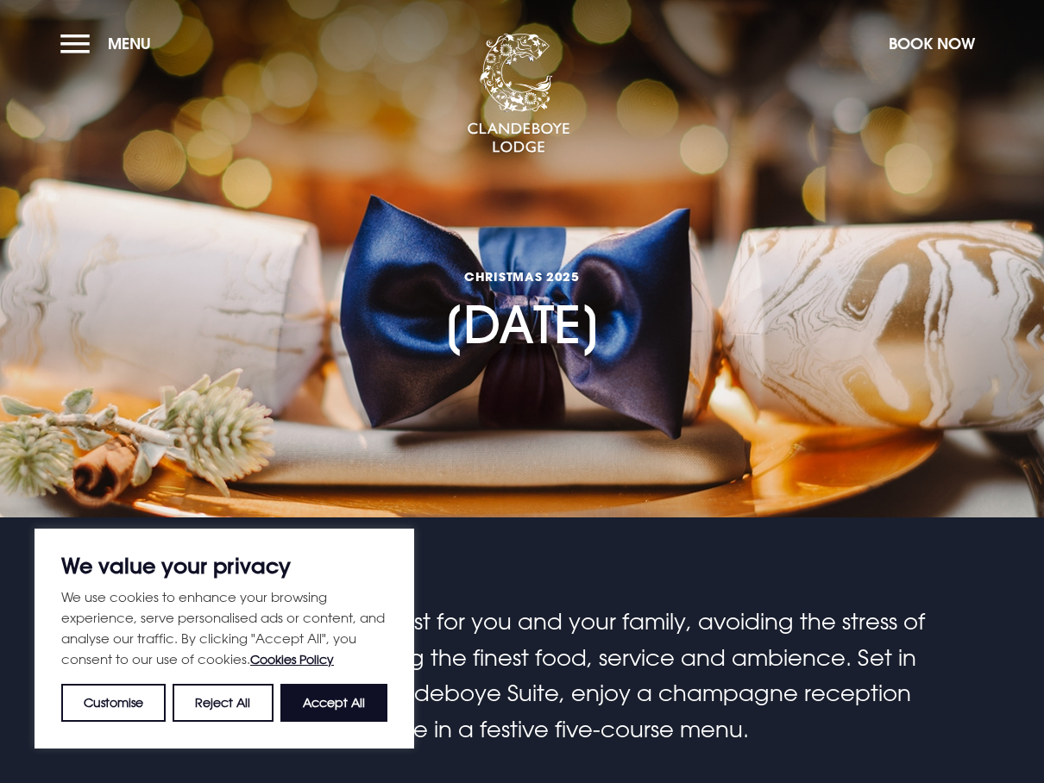 The height and width of the screenshot is (783, 1044). What do you see at coordinates (522, 276) in the screenshot?
I see `span: CHRISTMAS 2025` at bounding box center [522, 276].